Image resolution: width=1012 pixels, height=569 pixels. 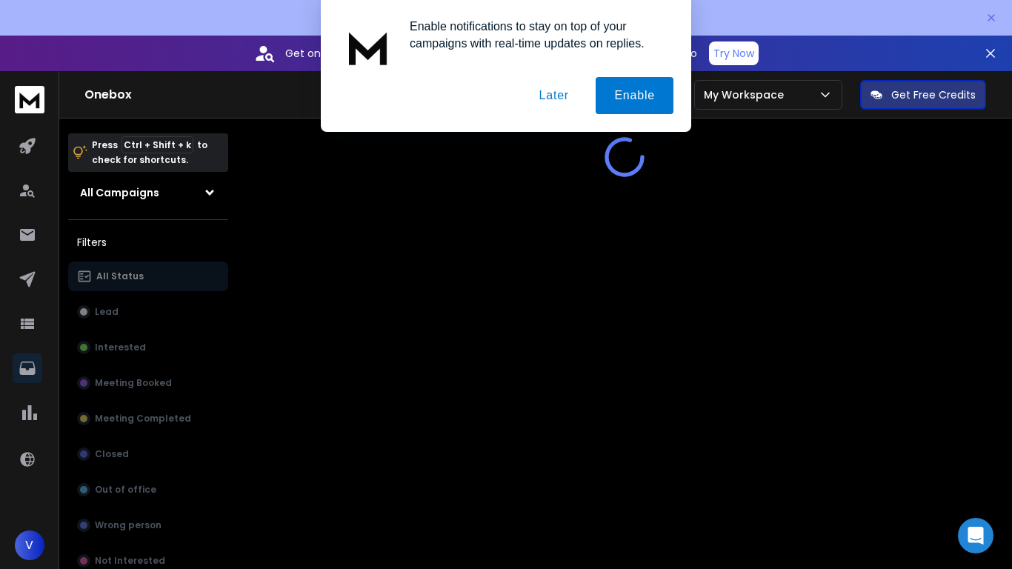 I want to click on h3: Filters, so click(x=148, y=242).